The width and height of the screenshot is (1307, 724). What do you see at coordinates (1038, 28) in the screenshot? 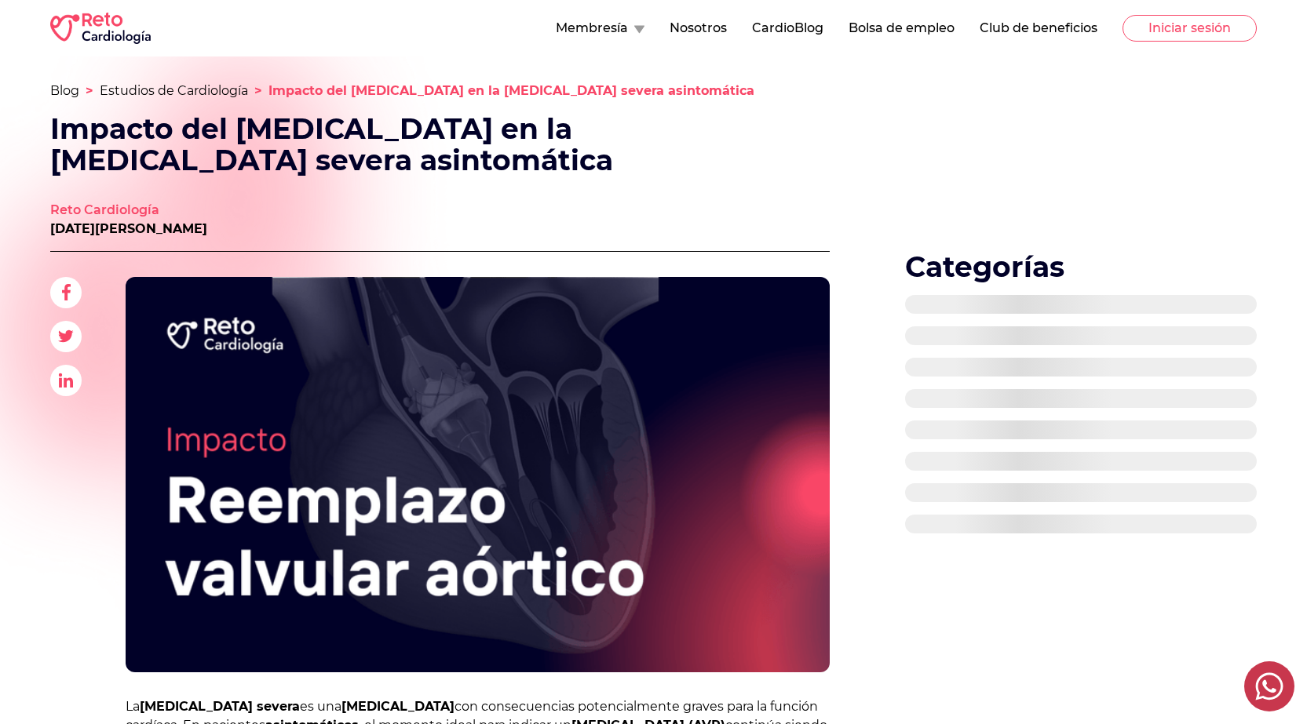
I see `button: Club de beneficios` at bounding box center [1038, 28].